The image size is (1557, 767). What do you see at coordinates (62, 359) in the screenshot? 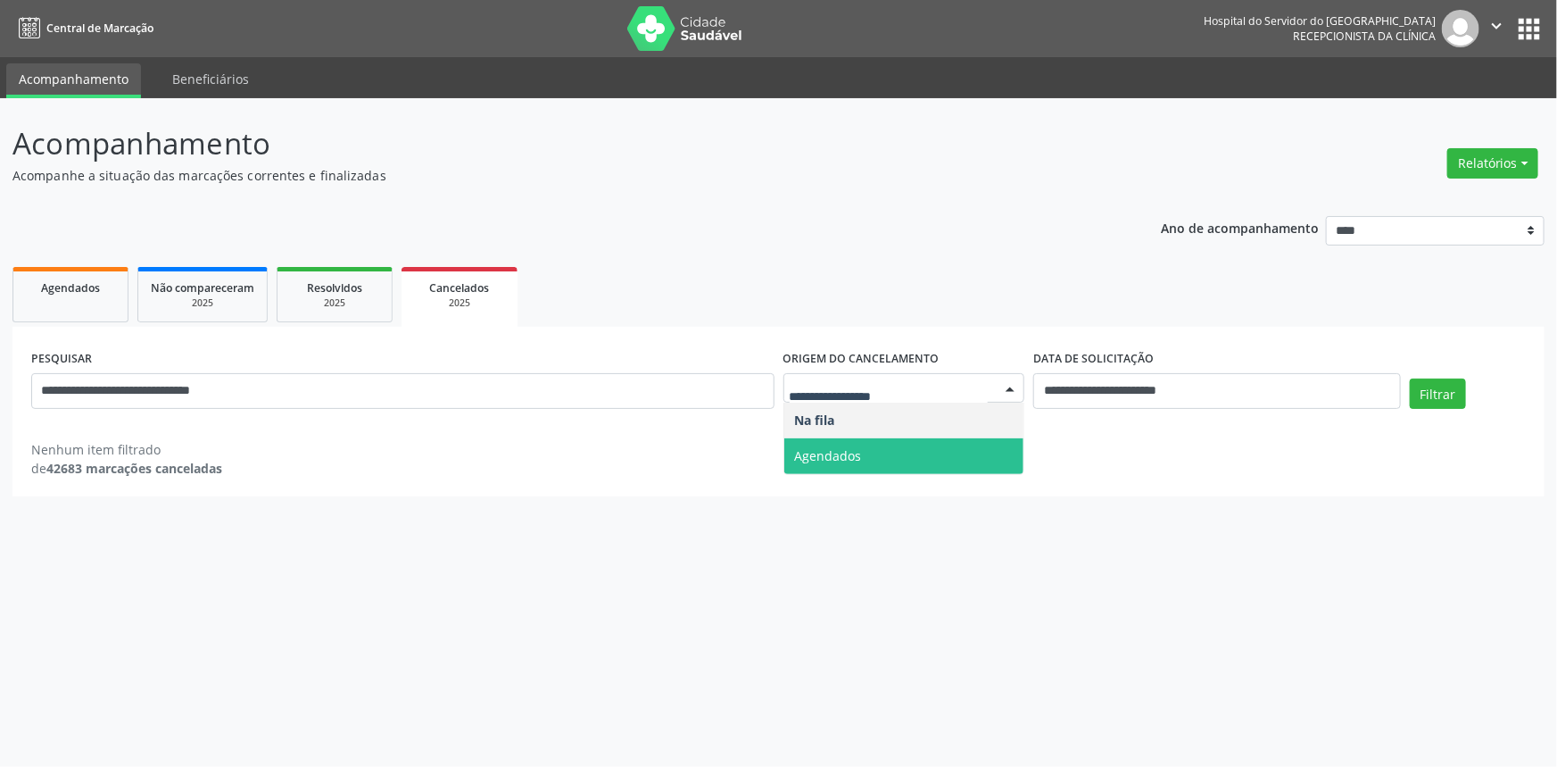
I see `label: PESQUISAR` at bounding box center [62, 359].